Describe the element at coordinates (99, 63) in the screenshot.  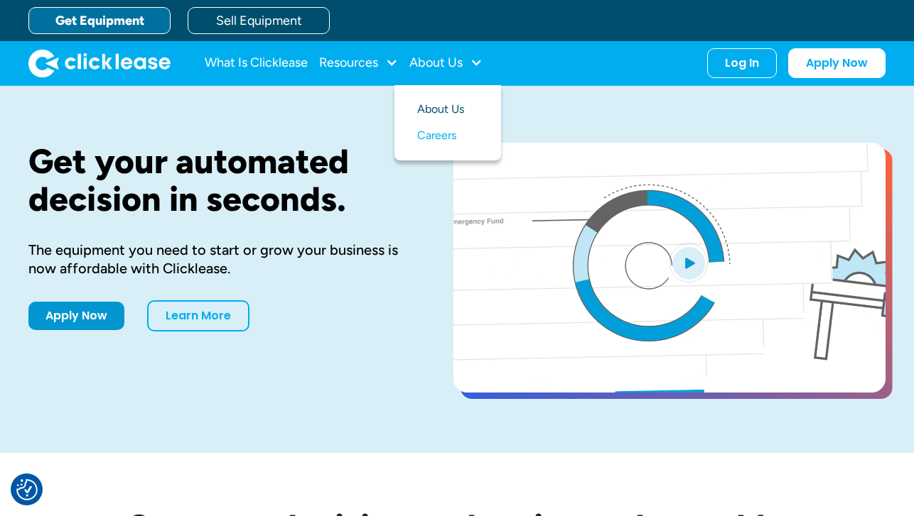
I see `a: home` at that location.